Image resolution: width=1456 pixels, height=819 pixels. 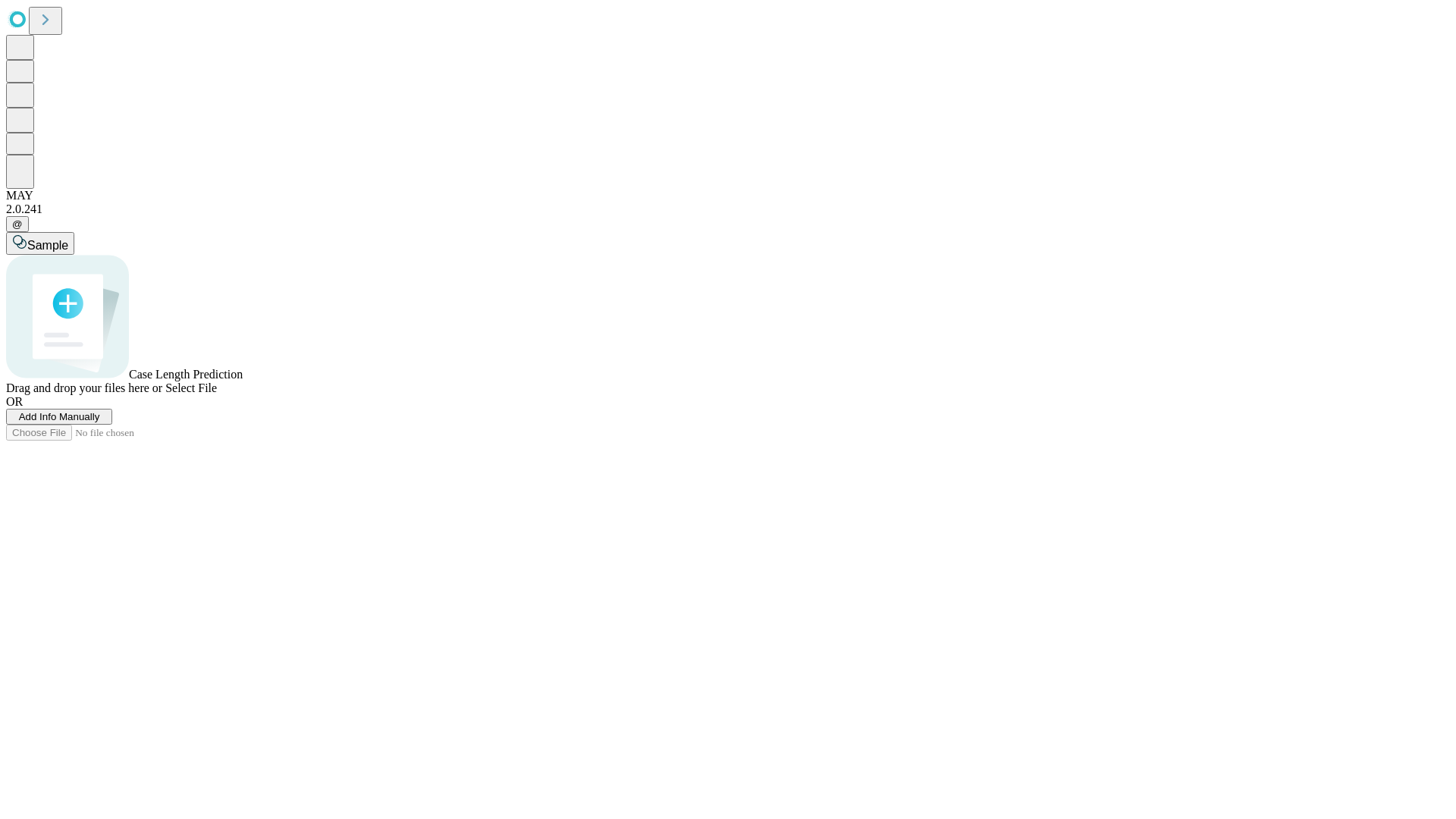 I want to click on span: Select File, so click(x=191, y=387).